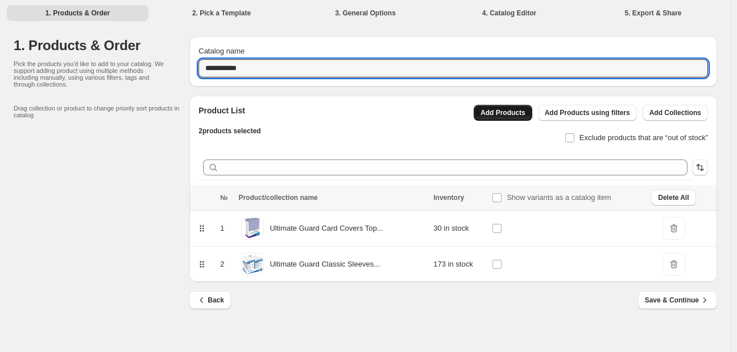  Describe the element at coordinates (229, 131) in the screenshot. I see `span: 2 products selected` at that location.